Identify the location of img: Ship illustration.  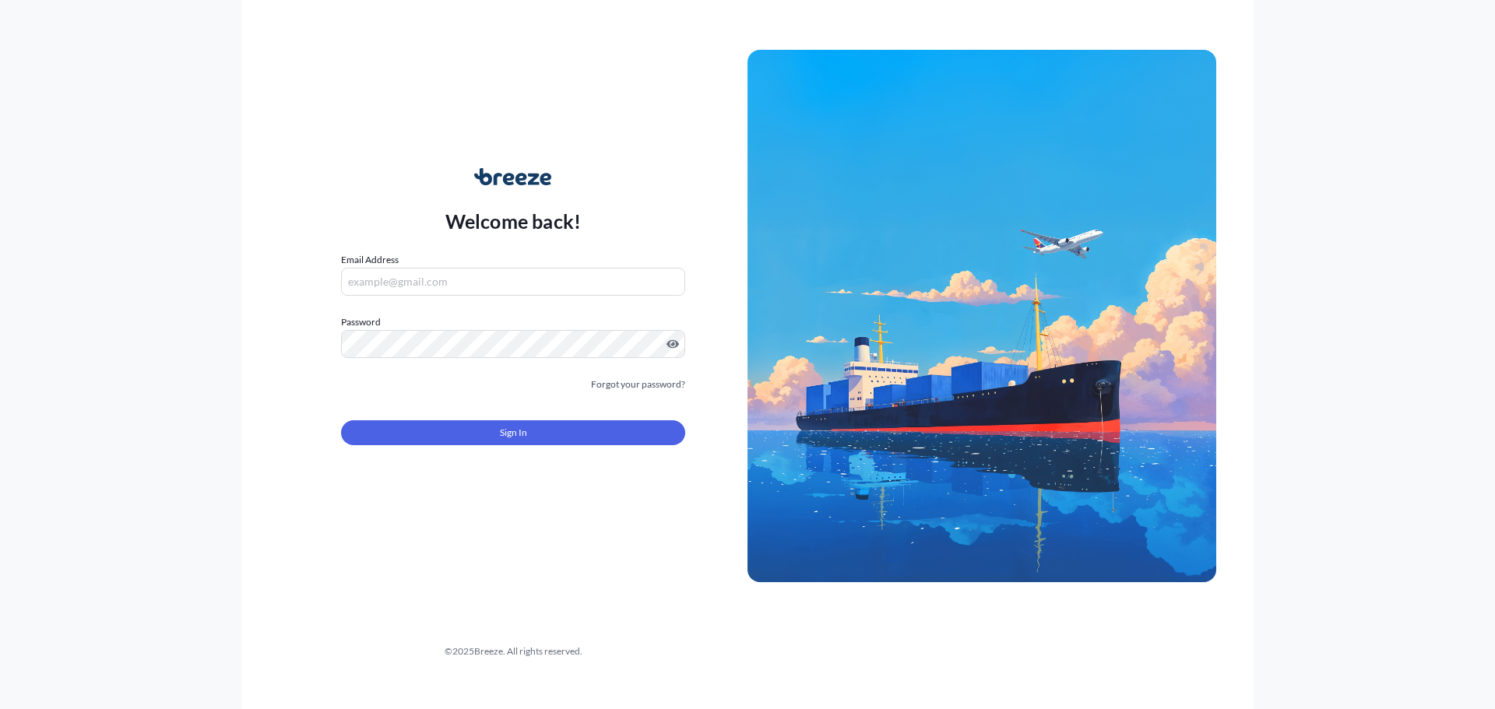
(982, 316).